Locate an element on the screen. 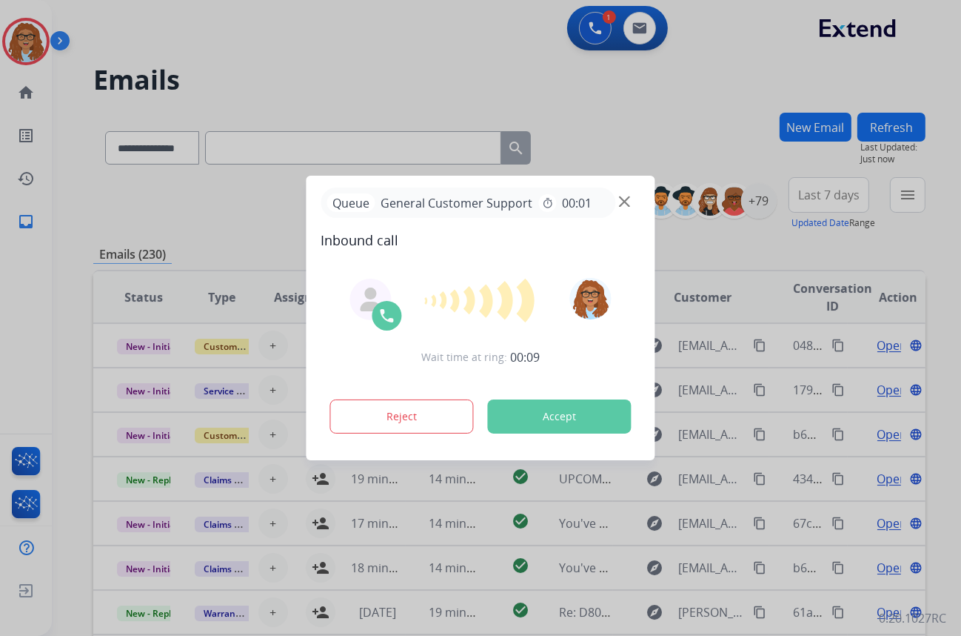 The width and height of the screenshot is (961, 636). span: 00:09 is located at coordinates (525, 357).